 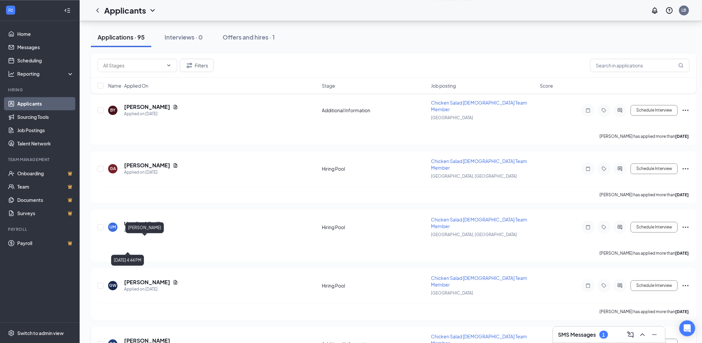 What do you see at coordinates (45, 104) in the screenshot?
I see `a: Applicants` at bounding box center [45, 104].